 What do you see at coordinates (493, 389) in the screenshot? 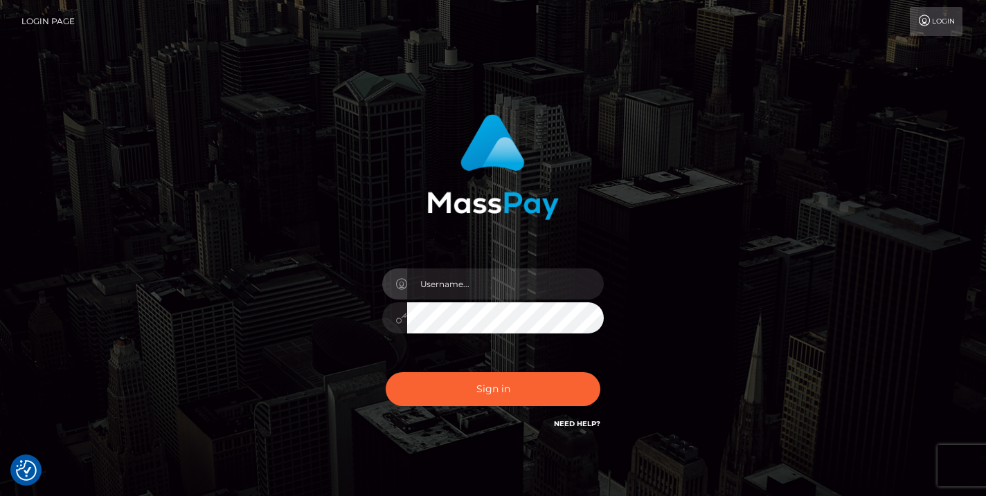
I see `button: Sign in` at bounding box center [493, 389].